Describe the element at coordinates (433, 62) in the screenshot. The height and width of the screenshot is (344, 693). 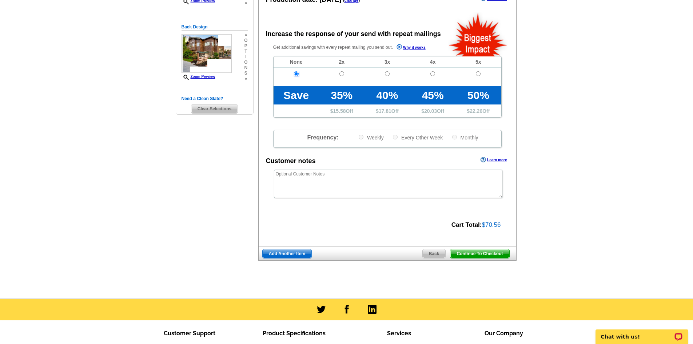
I see `td: 4x` at that location.